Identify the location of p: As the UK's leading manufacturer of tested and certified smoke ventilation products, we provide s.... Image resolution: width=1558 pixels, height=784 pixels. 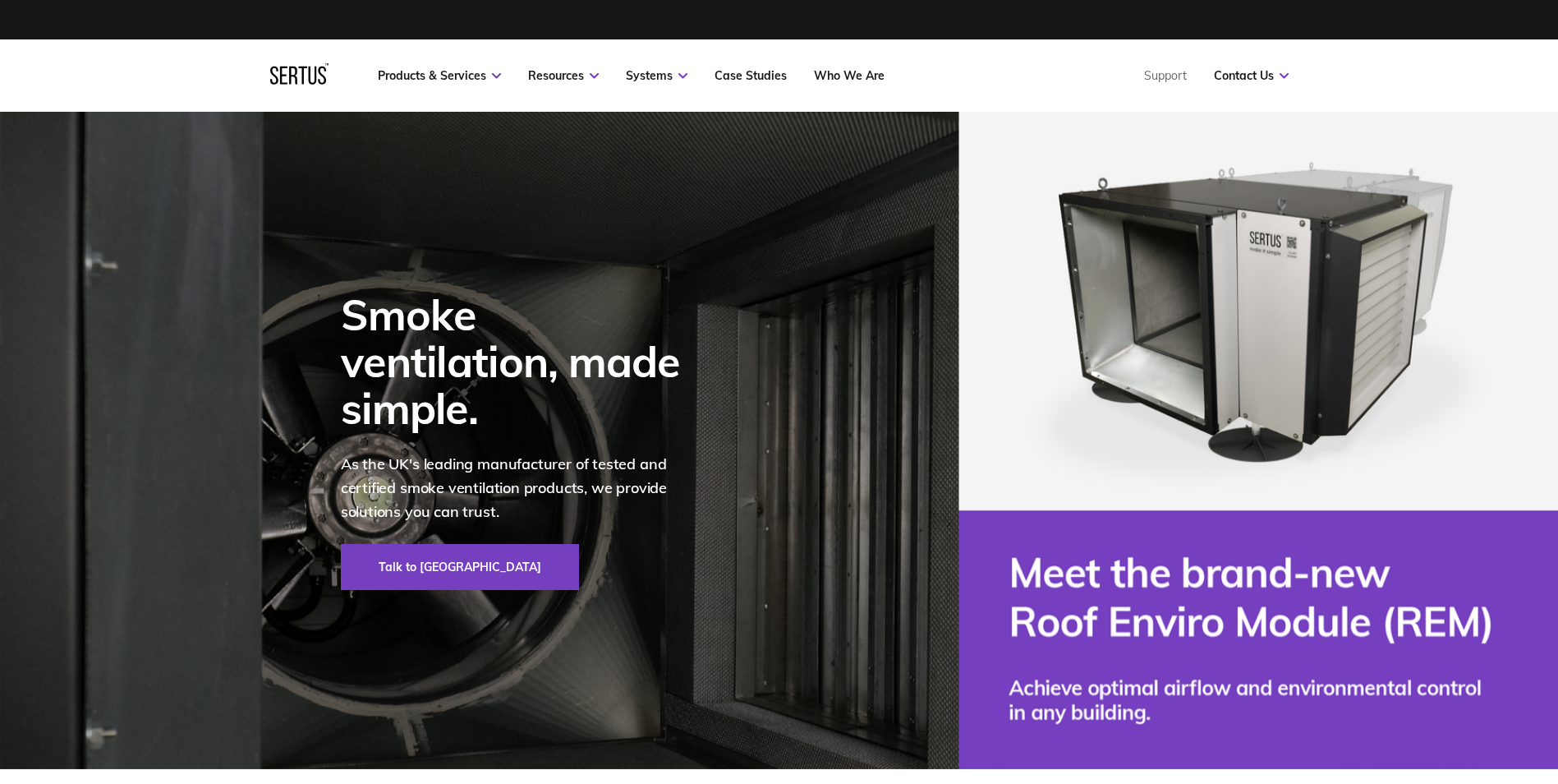
(522, 488).